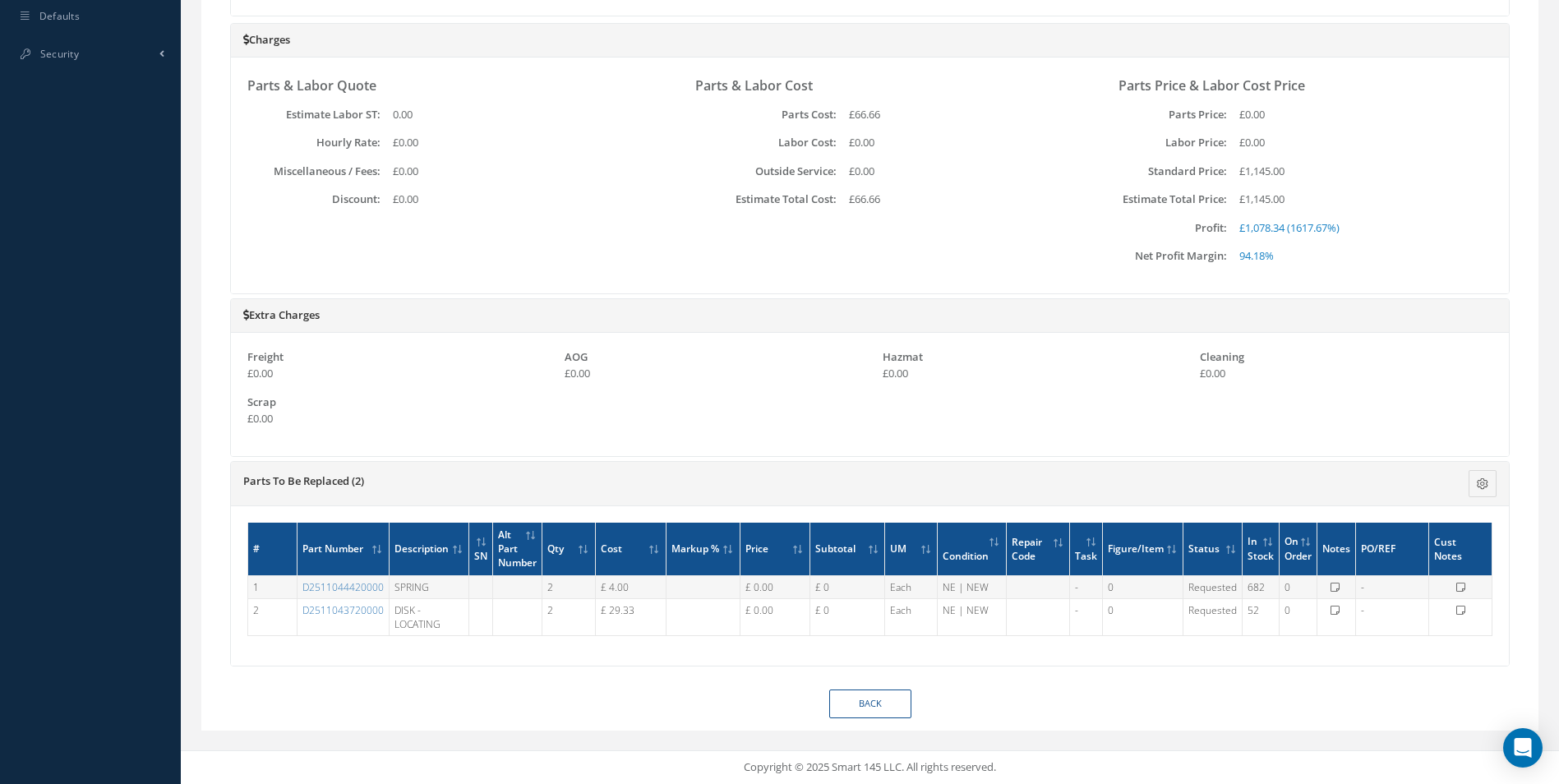 Image resolution: width=1559 pixels, height=784 pixels. I want to click on a: Charges, so click(266, 39).